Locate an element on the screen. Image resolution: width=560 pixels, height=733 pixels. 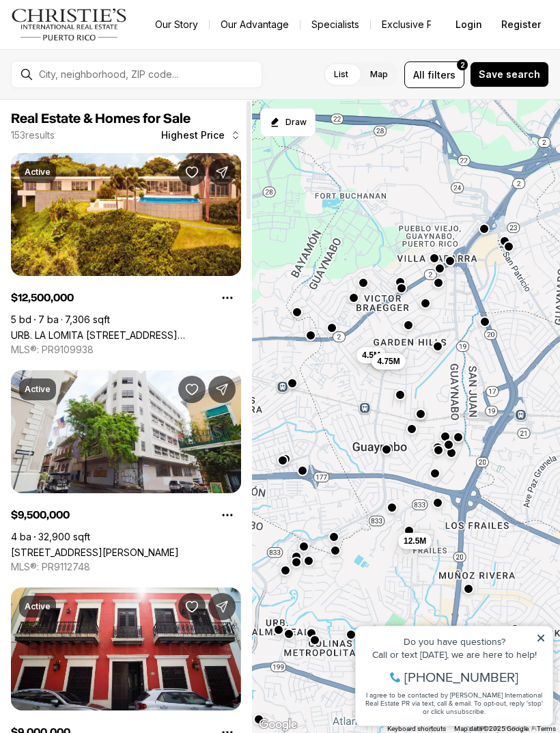
span: 4.5M is located at coordinates (371, 355).